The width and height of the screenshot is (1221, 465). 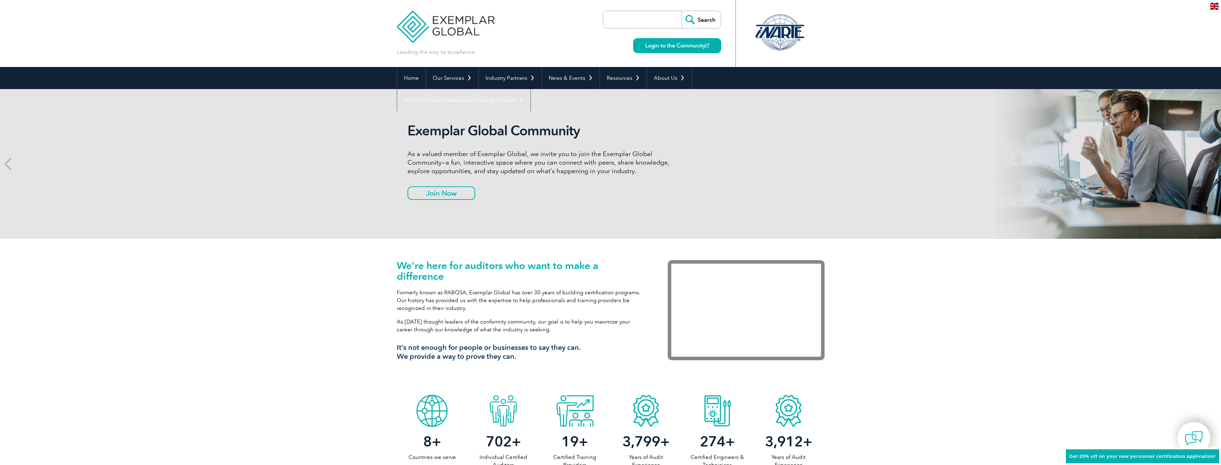 I want to click on p: Formerly known as RABQSA, Exemplar Global has over 30 years of building certification programs. O..., so click(x=521, y=300).